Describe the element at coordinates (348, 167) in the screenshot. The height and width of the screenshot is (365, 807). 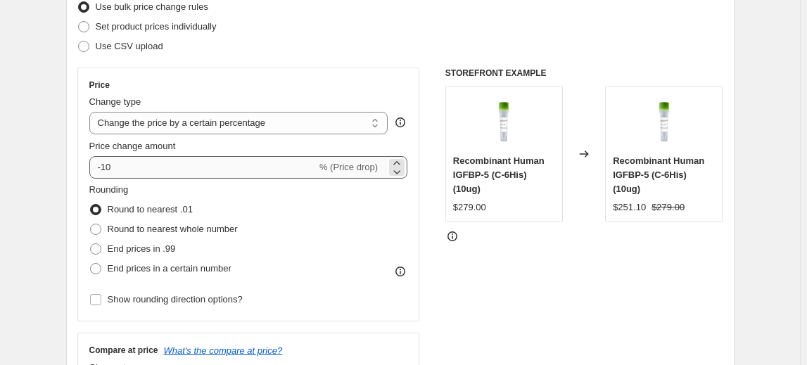
I see `span: % (Price drop)` at that location.